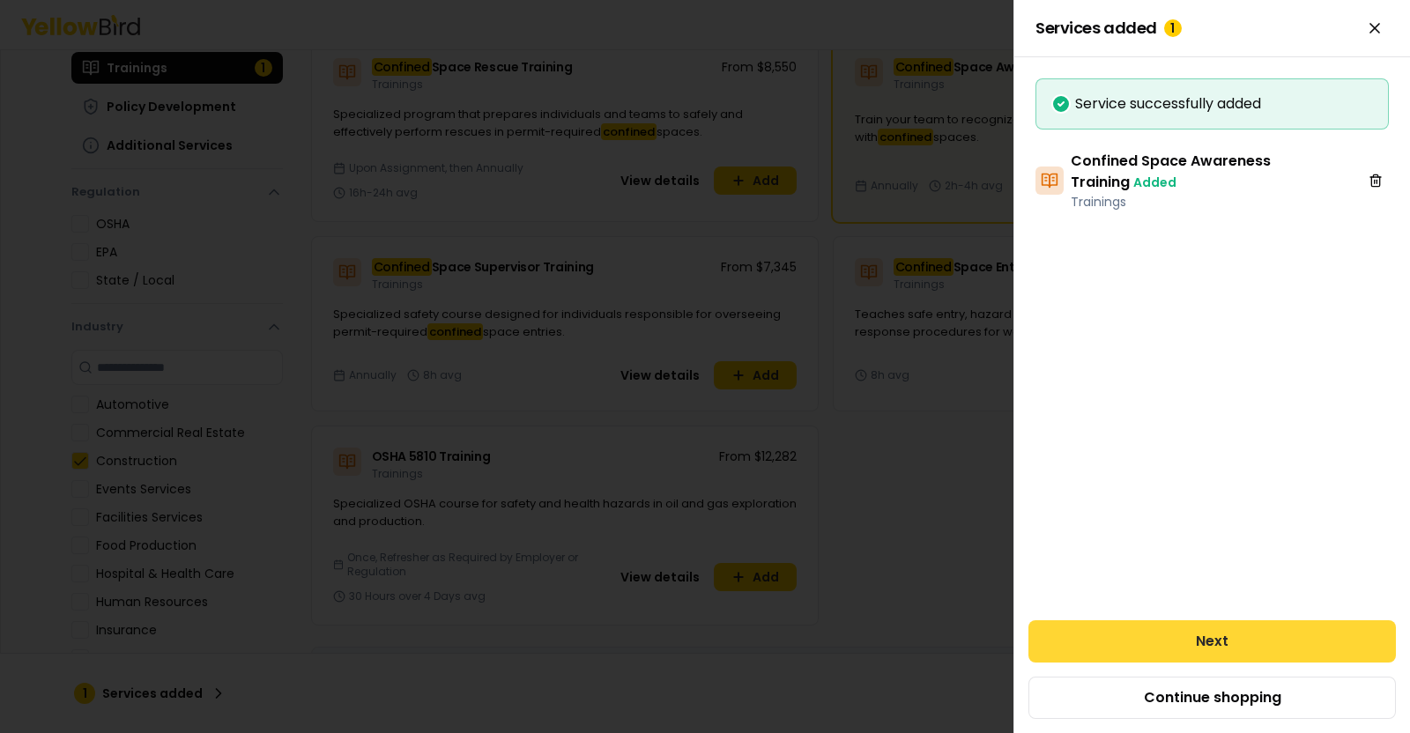 This screenshot has height=733, width=1410. What do you see at coordinates (1212, 202) in the screenshot?
I see `p: Trainings` at bounding box center [1212, 202].